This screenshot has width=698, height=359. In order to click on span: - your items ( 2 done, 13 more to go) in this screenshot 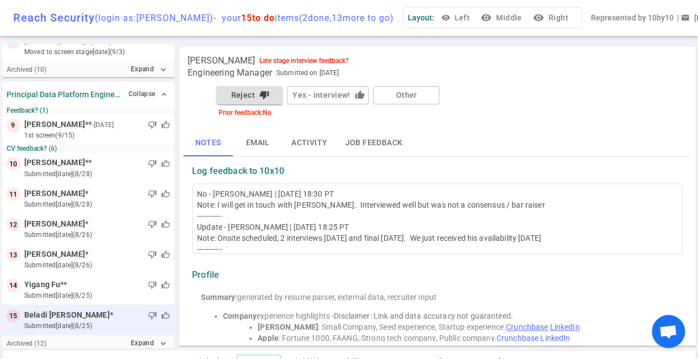, I will do `click(303, 18)`.